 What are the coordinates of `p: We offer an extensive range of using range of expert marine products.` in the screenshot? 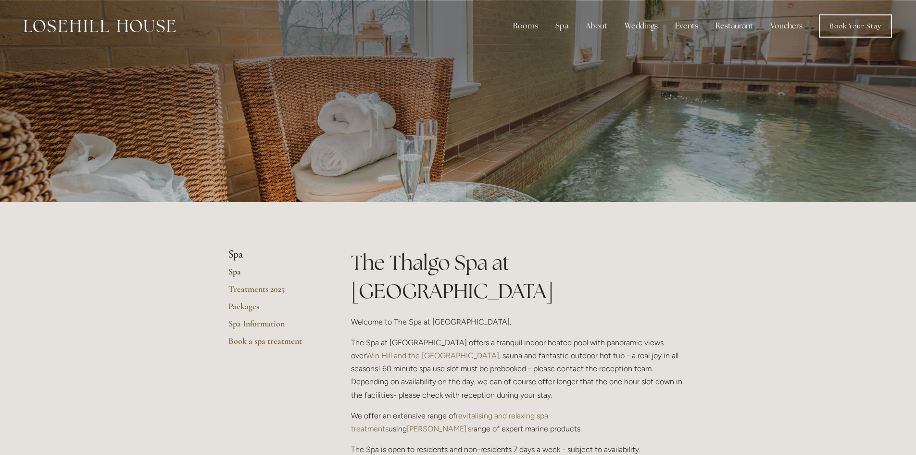 It's located at (520, 422).